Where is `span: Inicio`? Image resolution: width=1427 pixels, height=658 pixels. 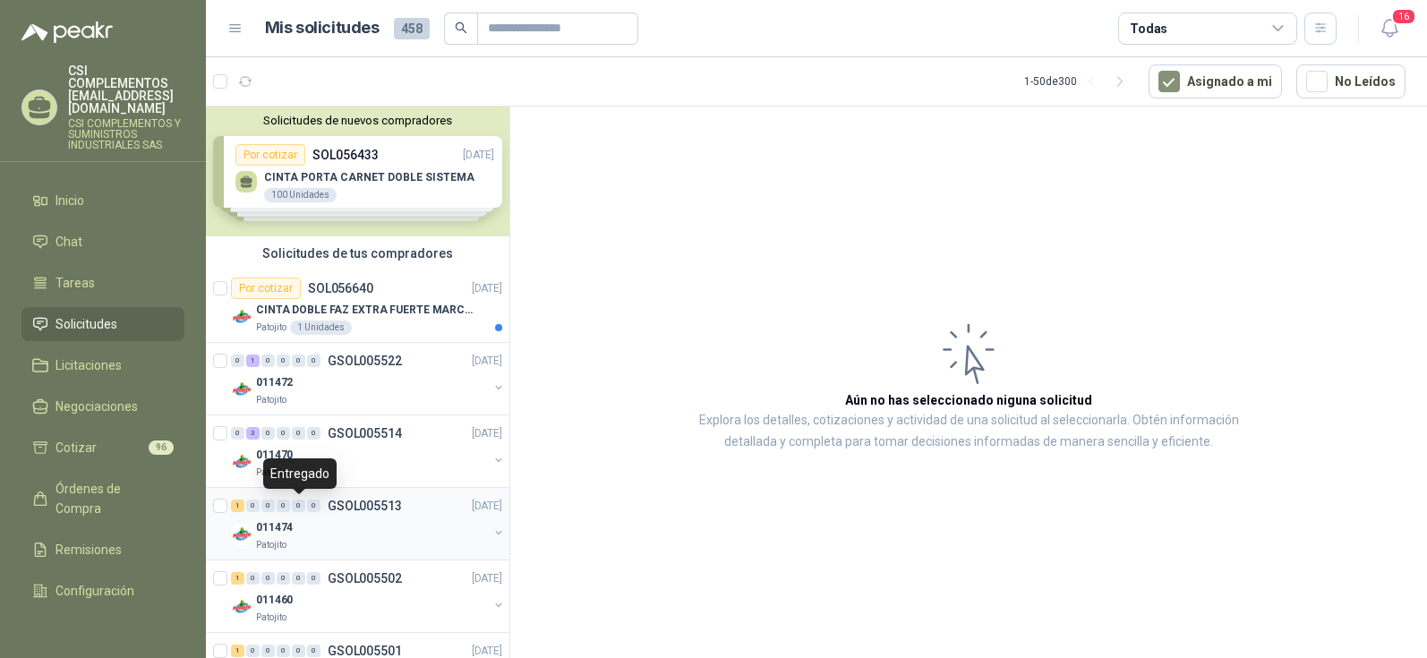 span: Inicio is located at coordinates (70, 201).